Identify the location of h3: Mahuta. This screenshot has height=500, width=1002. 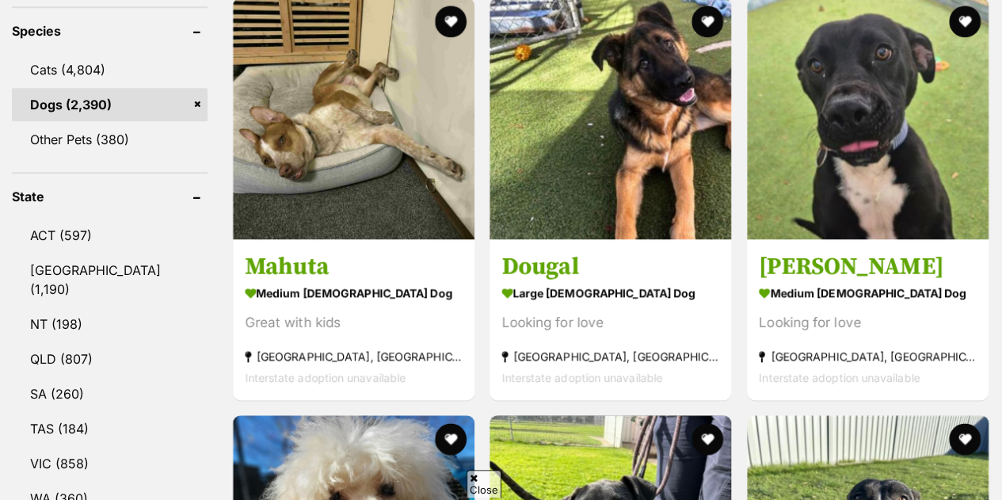
(353, 266).